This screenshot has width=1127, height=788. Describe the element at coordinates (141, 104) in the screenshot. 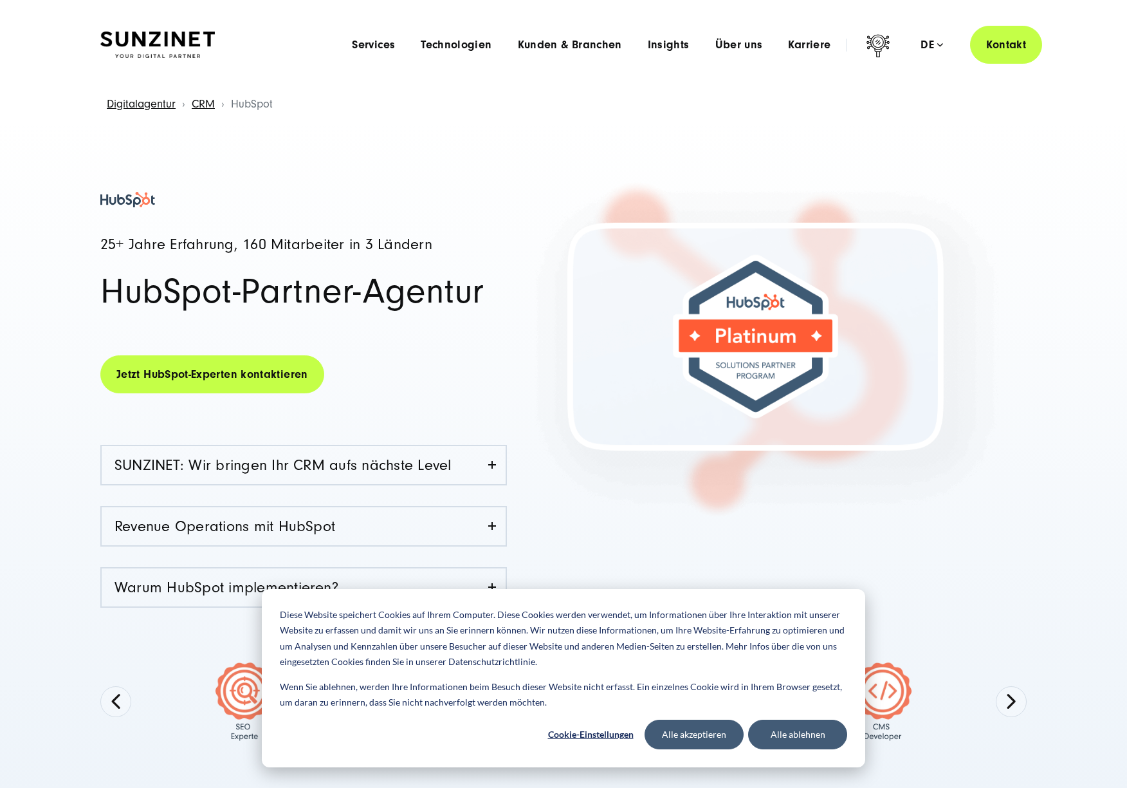

I see `a: Digitalagentur` at that location.